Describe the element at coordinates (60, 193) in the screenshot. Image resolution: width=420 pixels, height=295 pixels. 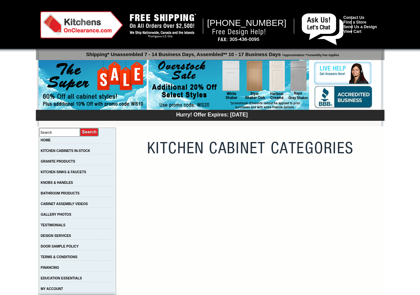
I see `a: BATHROOM PRODUCTS` at that location.